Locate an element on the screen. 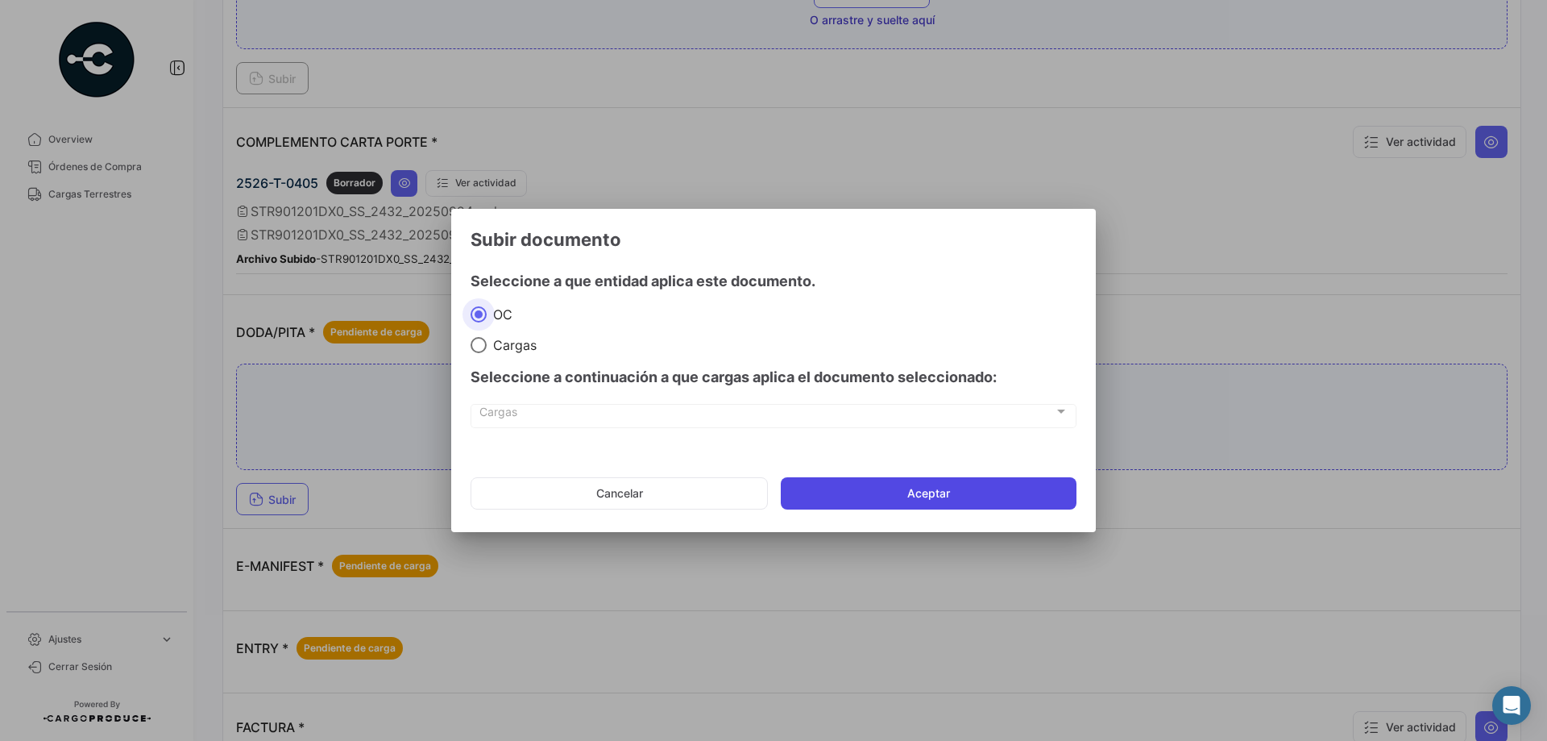  h3: Subir documento is located at coordinates (774, 239).